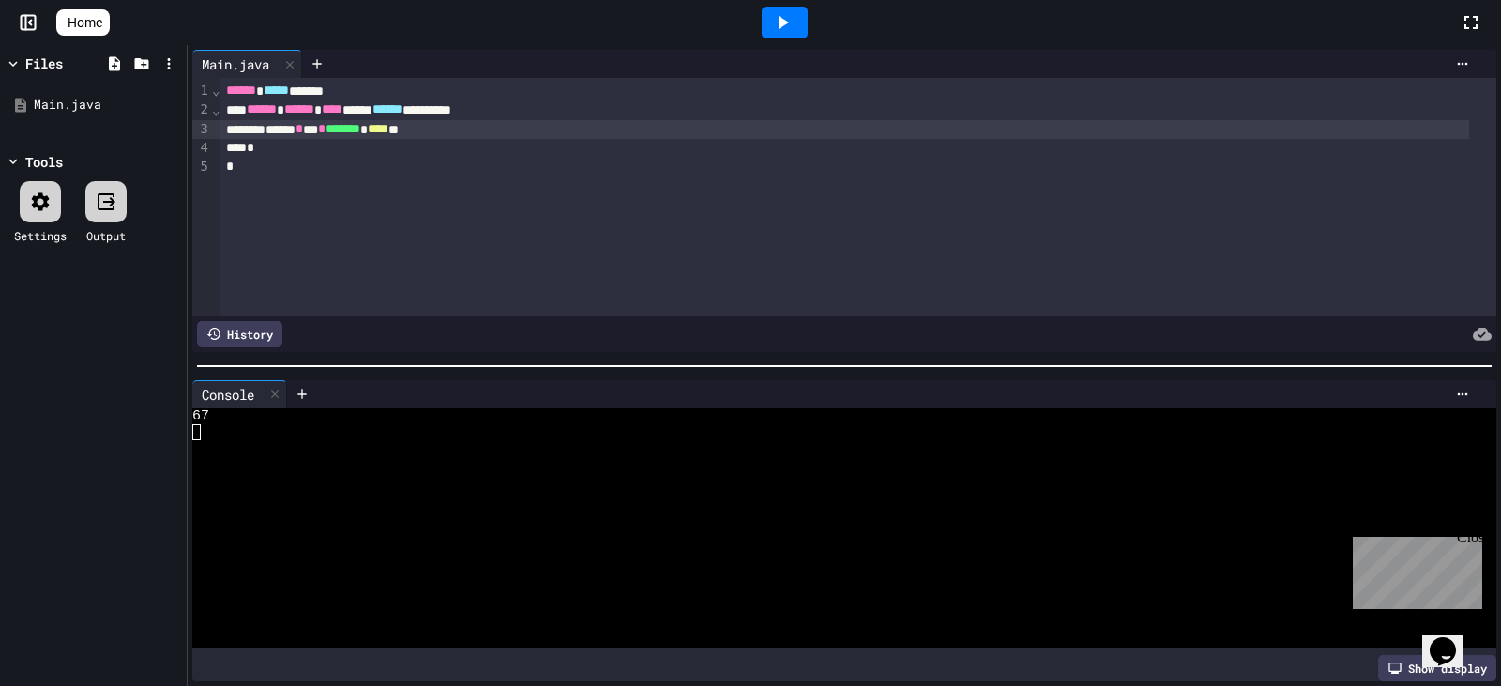 The height and width of the screenshot is (686, 1501). What do you see at coordinates (83, 23) in the screenshot?
I see `a: Home` at bounding box center [83, 23].